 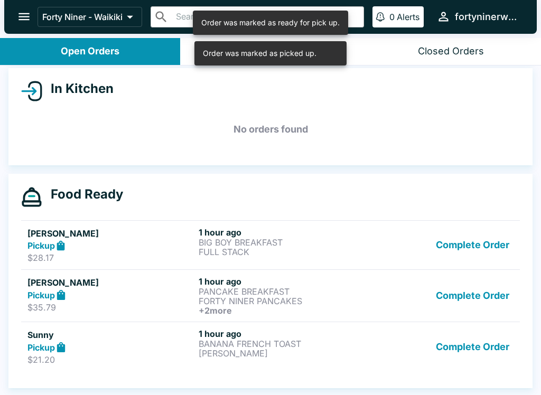 What do you see at coordinates (282, 292) in the screenshot?
I see `p: PANCAKE BREAKFAST` at bounding box center [282, 292].